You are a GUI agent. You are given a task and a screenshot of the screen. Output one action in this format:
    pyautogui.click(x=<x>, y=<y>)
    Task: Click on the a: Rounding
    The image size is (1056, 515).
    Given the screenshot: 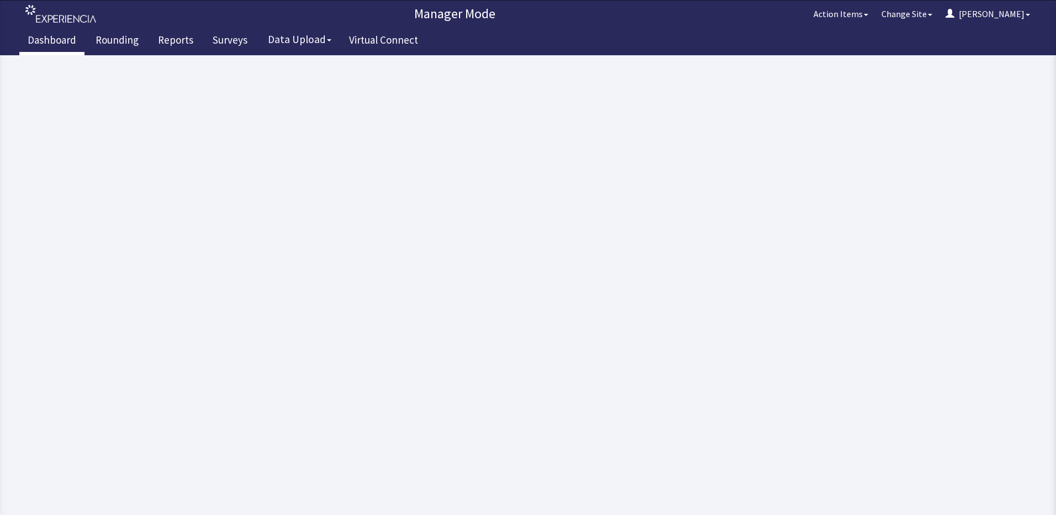 What is the action you would take?
    pyautogui.click(x=117, y=41)
    